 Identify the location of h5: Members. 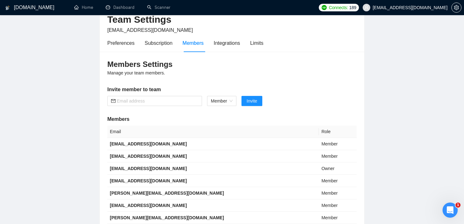
(232, 119).